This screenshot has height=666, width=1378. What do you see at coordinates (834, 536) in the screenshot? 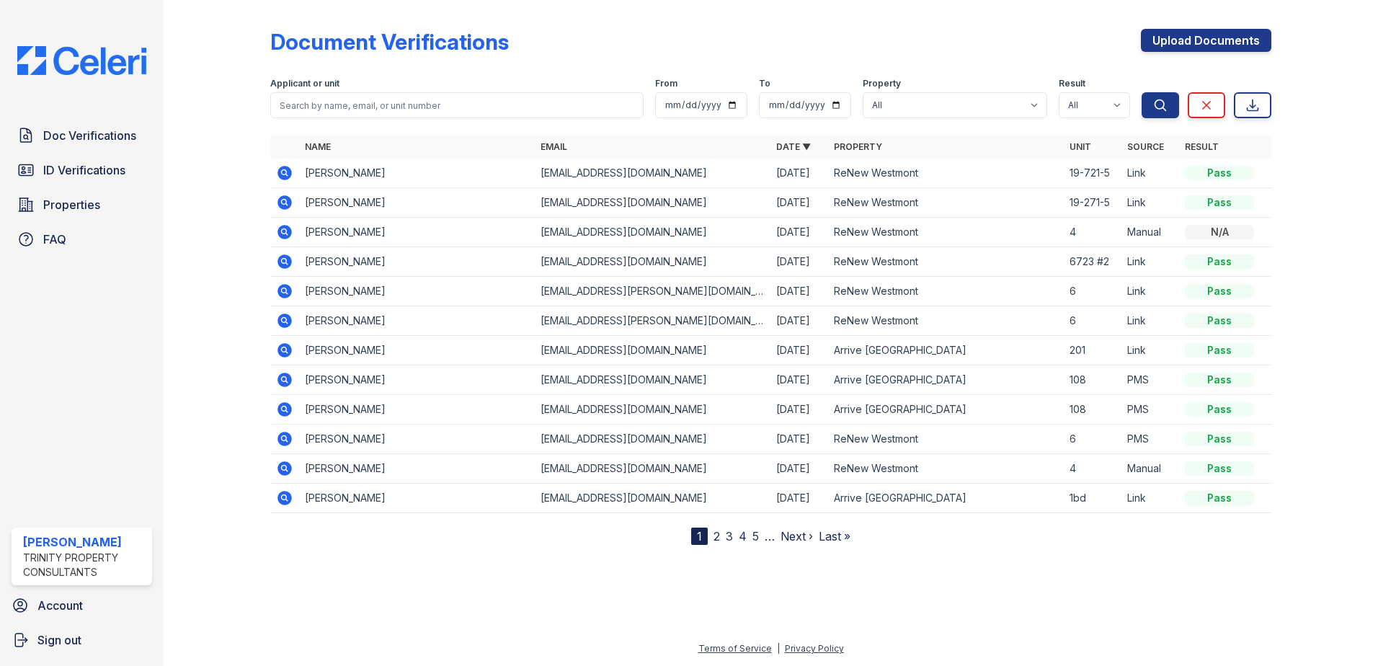
I see `a: Last »` at bounding box center [834, 536].